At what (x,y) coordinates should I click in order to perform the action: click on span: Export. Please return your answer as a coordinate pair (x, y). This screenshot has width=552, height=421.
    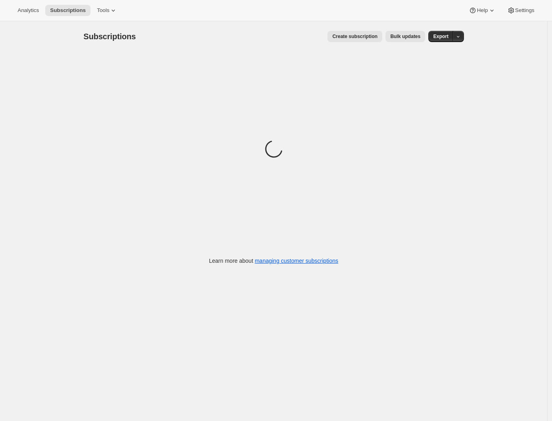
    Looking at the image, I should click on (441, 36).